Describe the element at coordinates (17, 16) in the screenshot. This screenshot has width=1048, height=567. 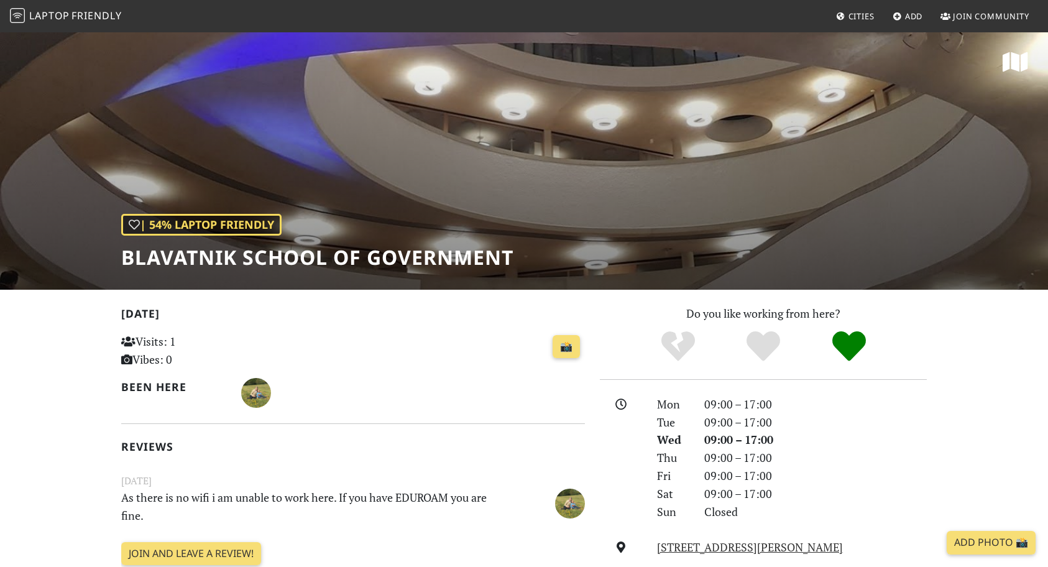
I see `img: LaptopFriendly` at that location.